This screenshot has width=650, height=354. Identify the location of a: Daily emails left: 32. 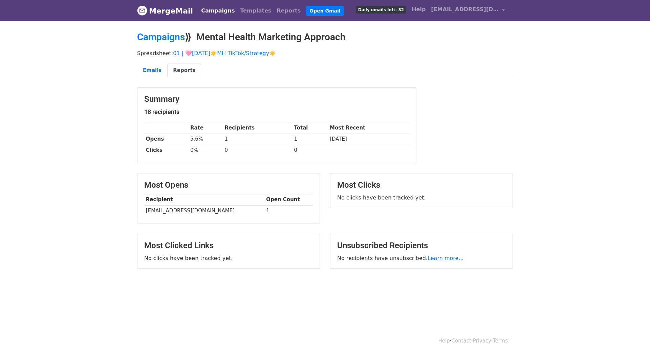
(381, 9).